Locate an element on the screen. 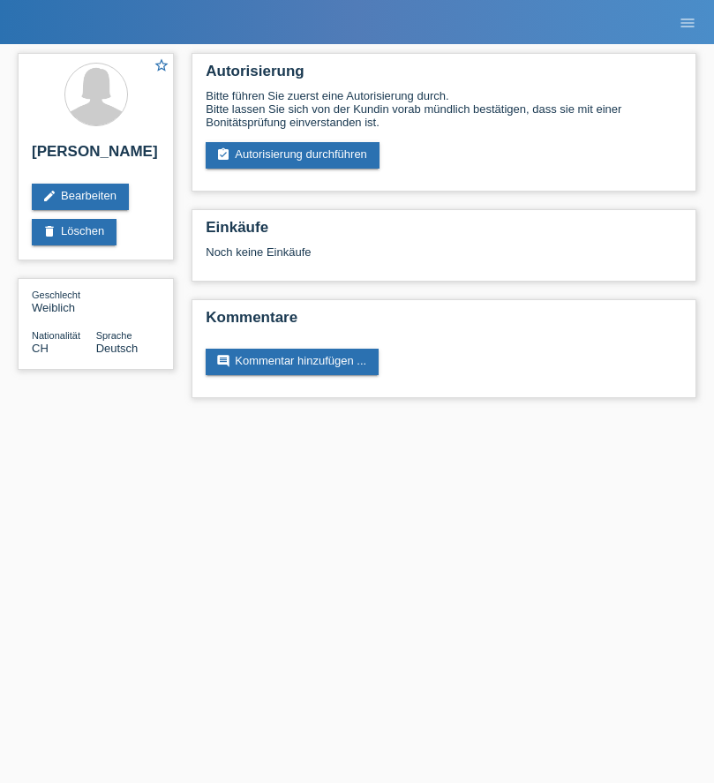 The width and height of the screenshot is (714, 783). div: Bitte führen Sie zuerst eine Autorisierung durch. Bitte lassen Sie sich von der Kundin vorab münd... is located at coordinates (444, 109).